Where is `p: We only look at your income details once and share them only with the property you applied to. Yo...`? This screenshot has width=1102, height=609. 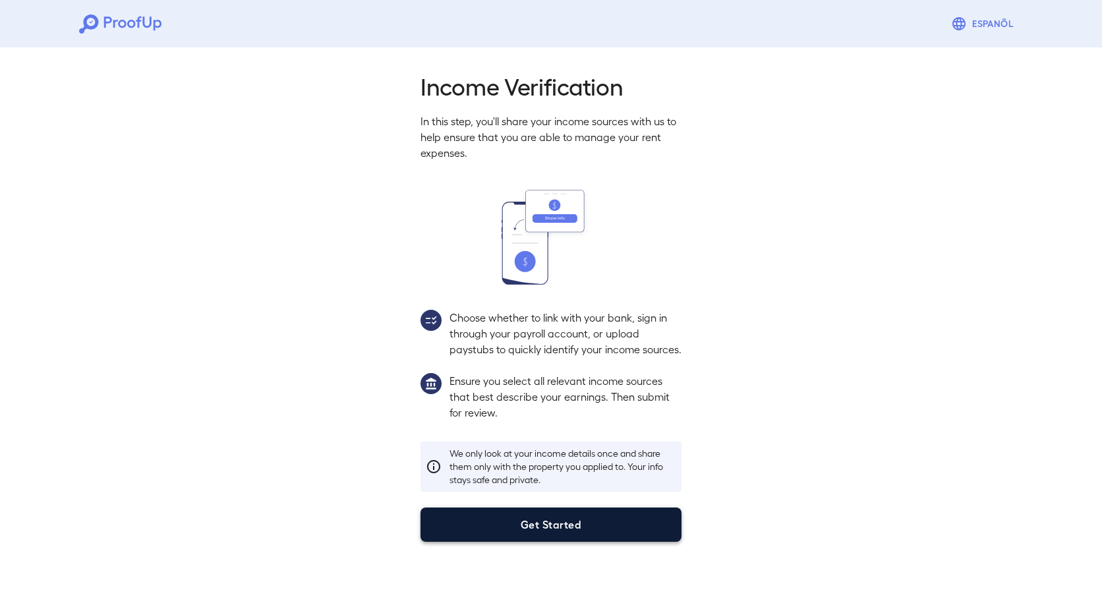 p: We only look at your income details once and share them only with the property you applied to. Yo... is located at coordinates (563, 467).